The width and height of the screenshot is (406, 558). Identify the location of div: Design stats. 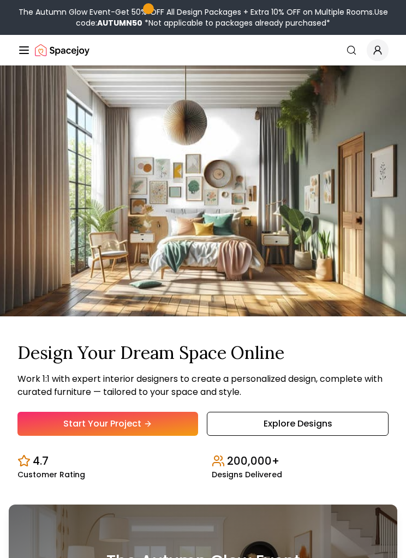
(203, 462).